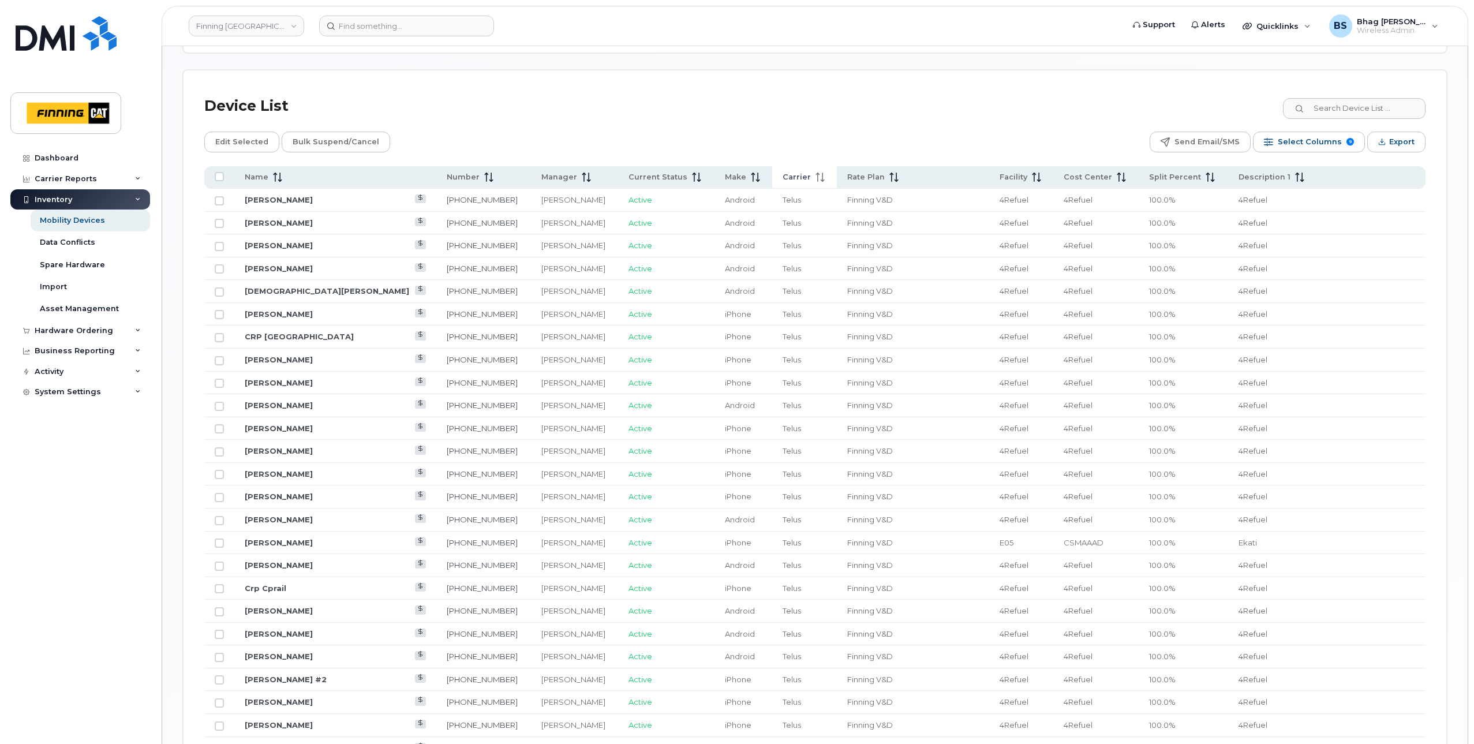 The image size is (1474, 744). What do you see at coordinates (658, 177) in the screenshot?
I see `span: Current Status` at bounding box center [658, 177].